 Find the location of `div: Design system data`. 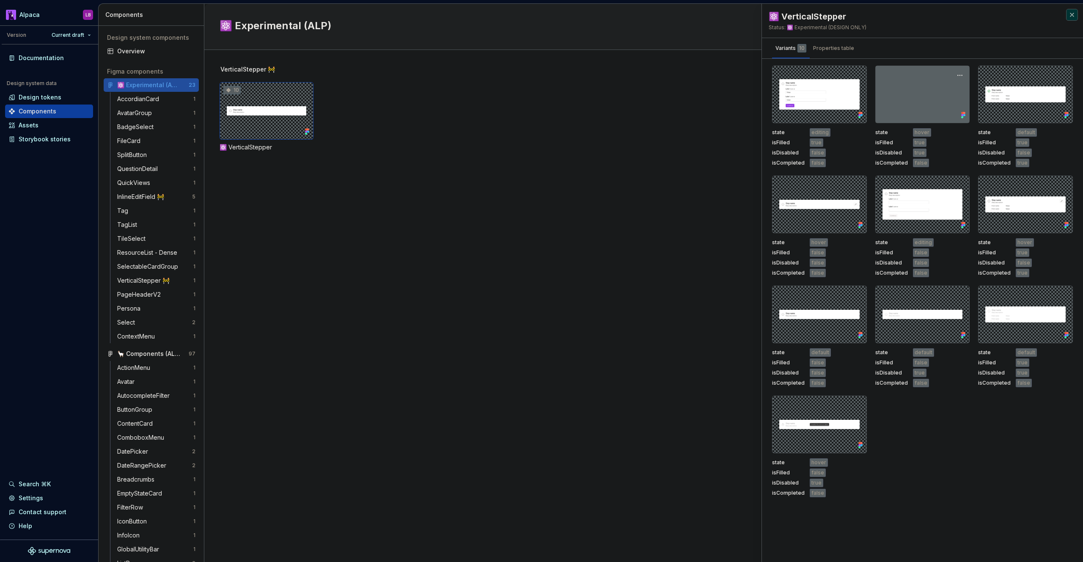

div: Design system data is located at coordinates (32, 83).